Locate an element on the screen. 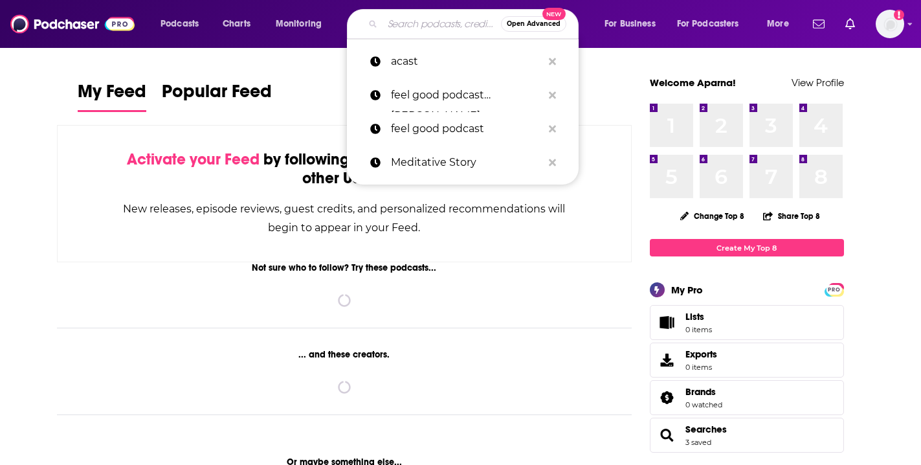 This screenshot has height=465, width=921. div: New releases, episode reviews, guest credits, and personalized recommendations will begin to appe... is located at coordinates (344, 218).